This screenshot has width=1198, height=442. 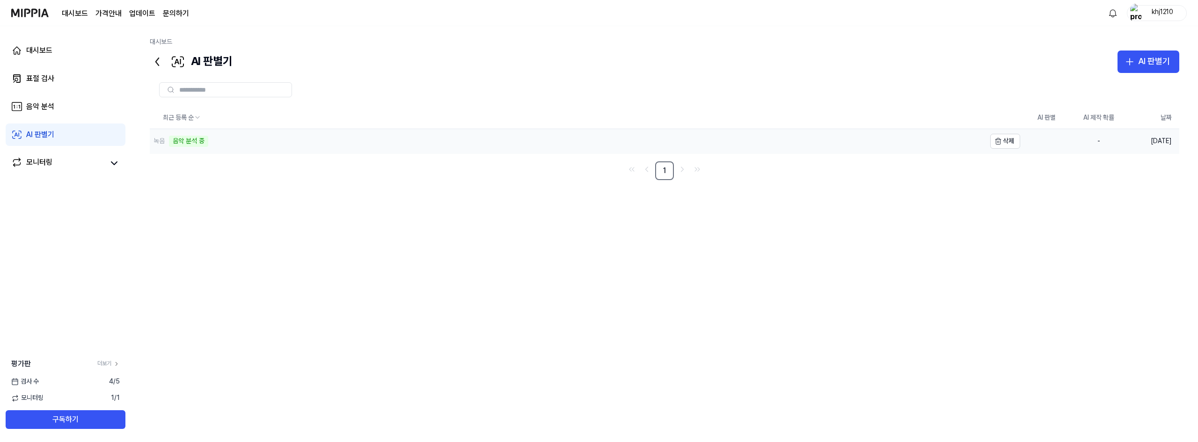 I want to click on img: 알림, so click(x=1113, y=13).